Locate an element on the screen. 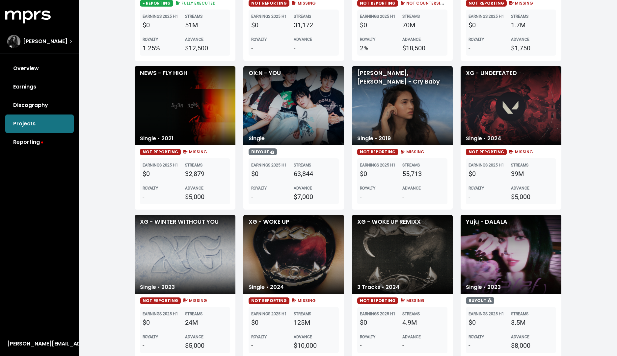  span: NOT COUNTERSIGNED is located at coordinates (425, 3).